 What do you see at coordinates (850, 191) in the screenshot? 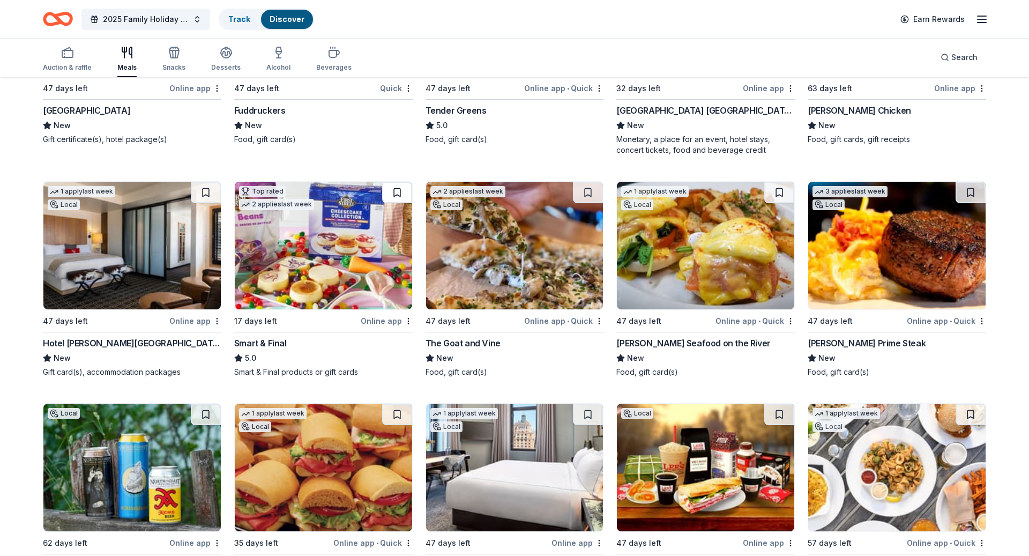
I see `div: 3 applies last week` at bounding box center [850, 191].